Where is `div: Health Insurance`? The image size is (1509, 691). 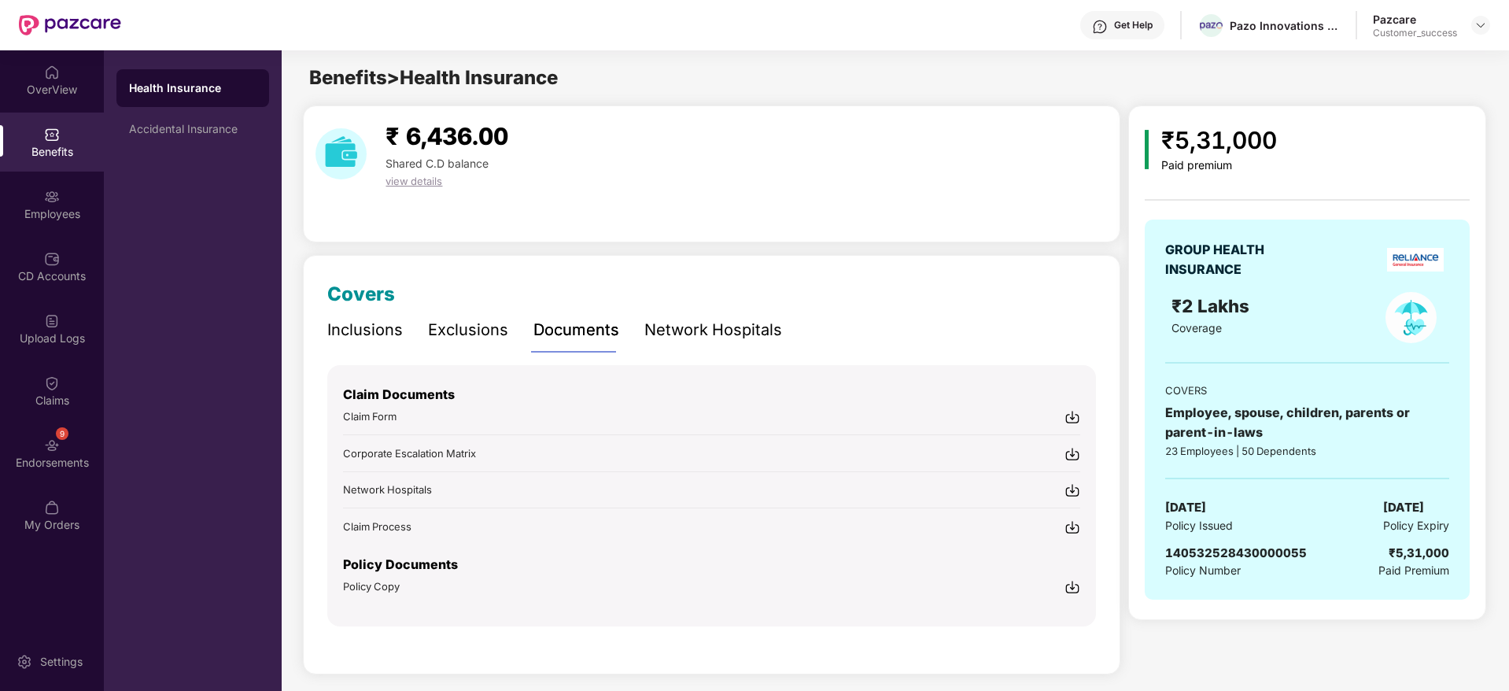
div: Health Insurance is located at coordinates (193, 88).